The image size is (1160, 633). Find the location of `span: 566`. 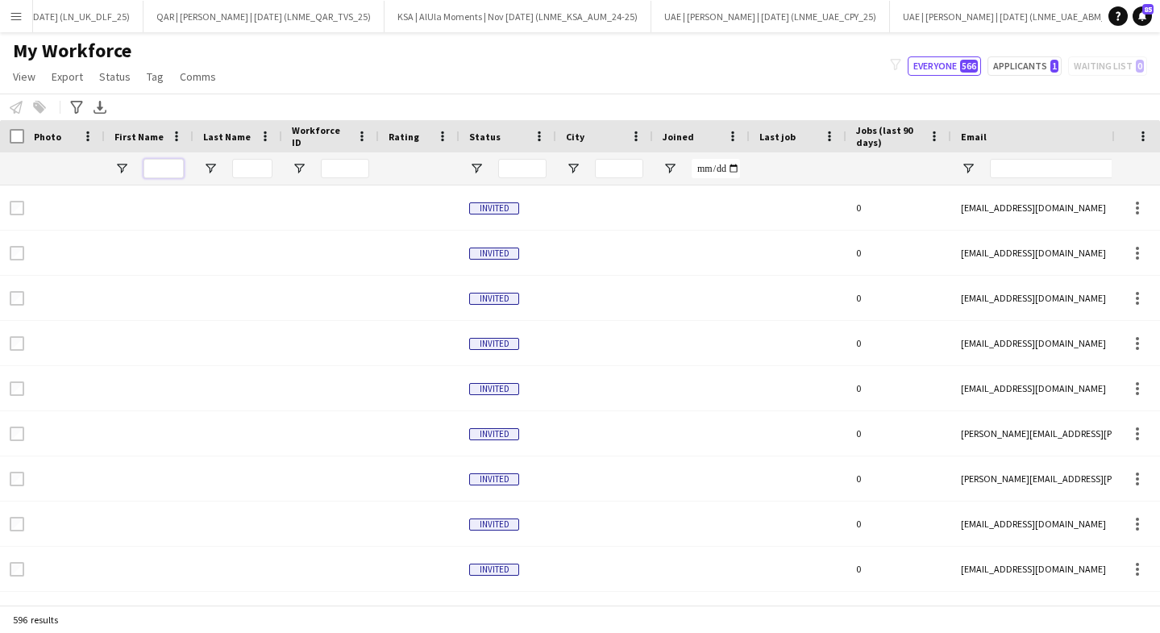

span: 566 is located at coordinates (969, 66).